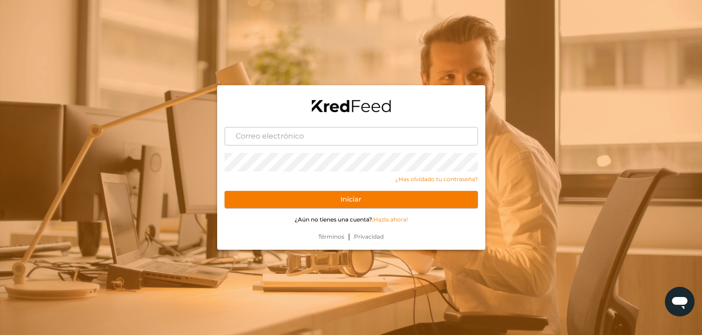 This screenshot has width=702, height=335. I want to click on img: logo-black.png, so click(351, 106).